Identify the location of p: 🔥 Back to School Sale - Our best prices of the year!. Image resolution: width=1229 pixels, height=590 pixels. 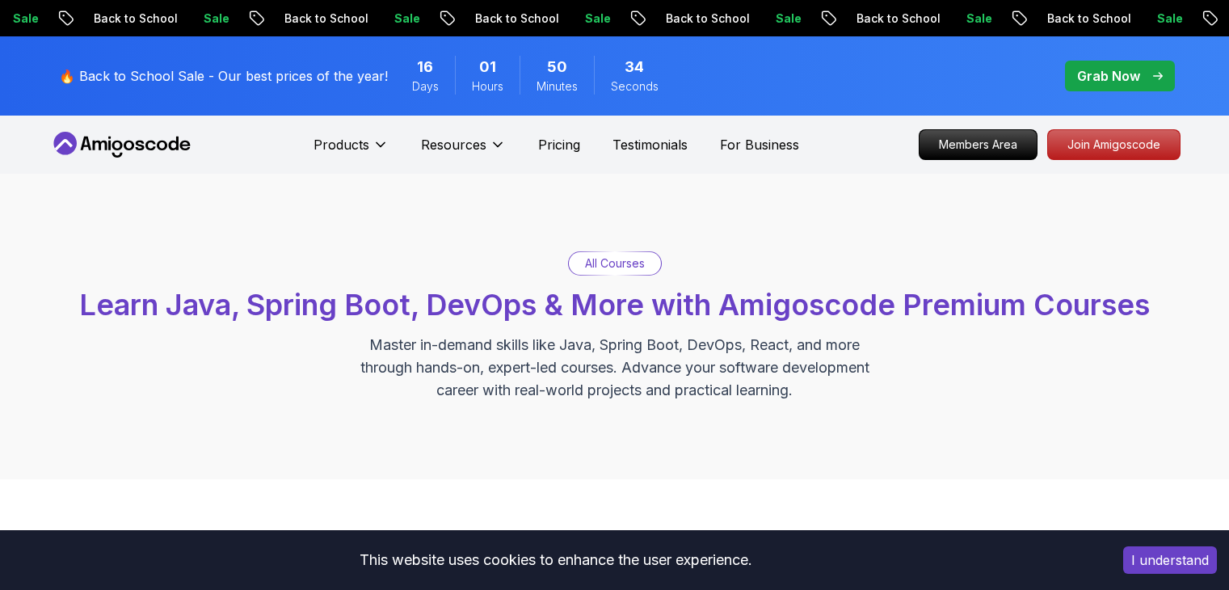
(223, 76).